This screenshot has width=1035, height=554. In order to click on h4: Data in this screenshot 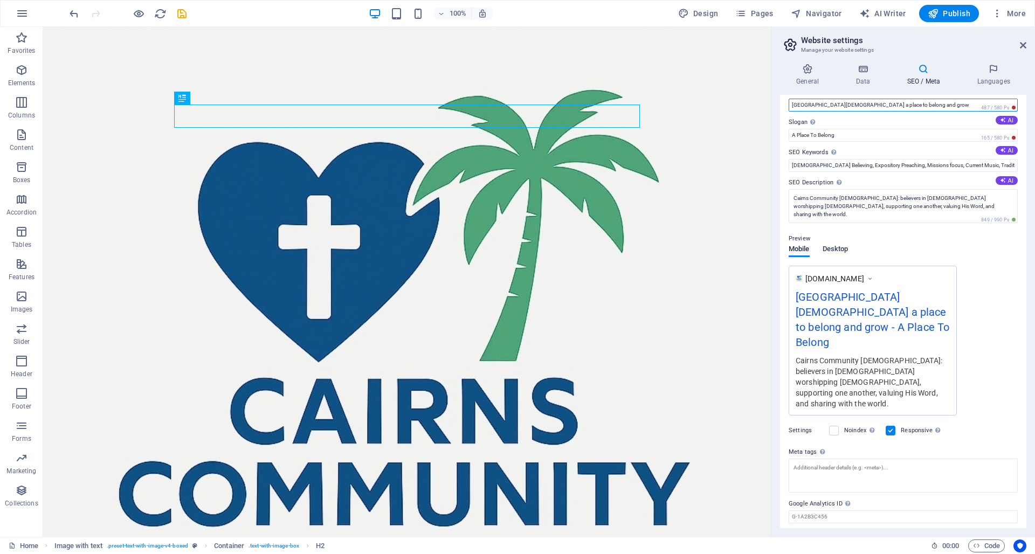, I will do `click(864, 75)`.